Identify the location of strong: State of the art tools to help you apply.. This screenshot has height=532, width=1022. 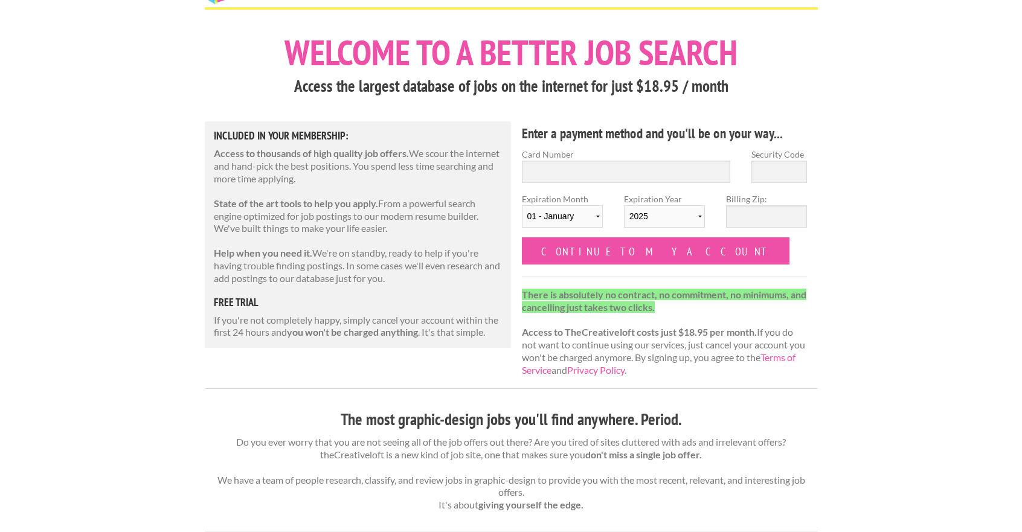
(296, 203).